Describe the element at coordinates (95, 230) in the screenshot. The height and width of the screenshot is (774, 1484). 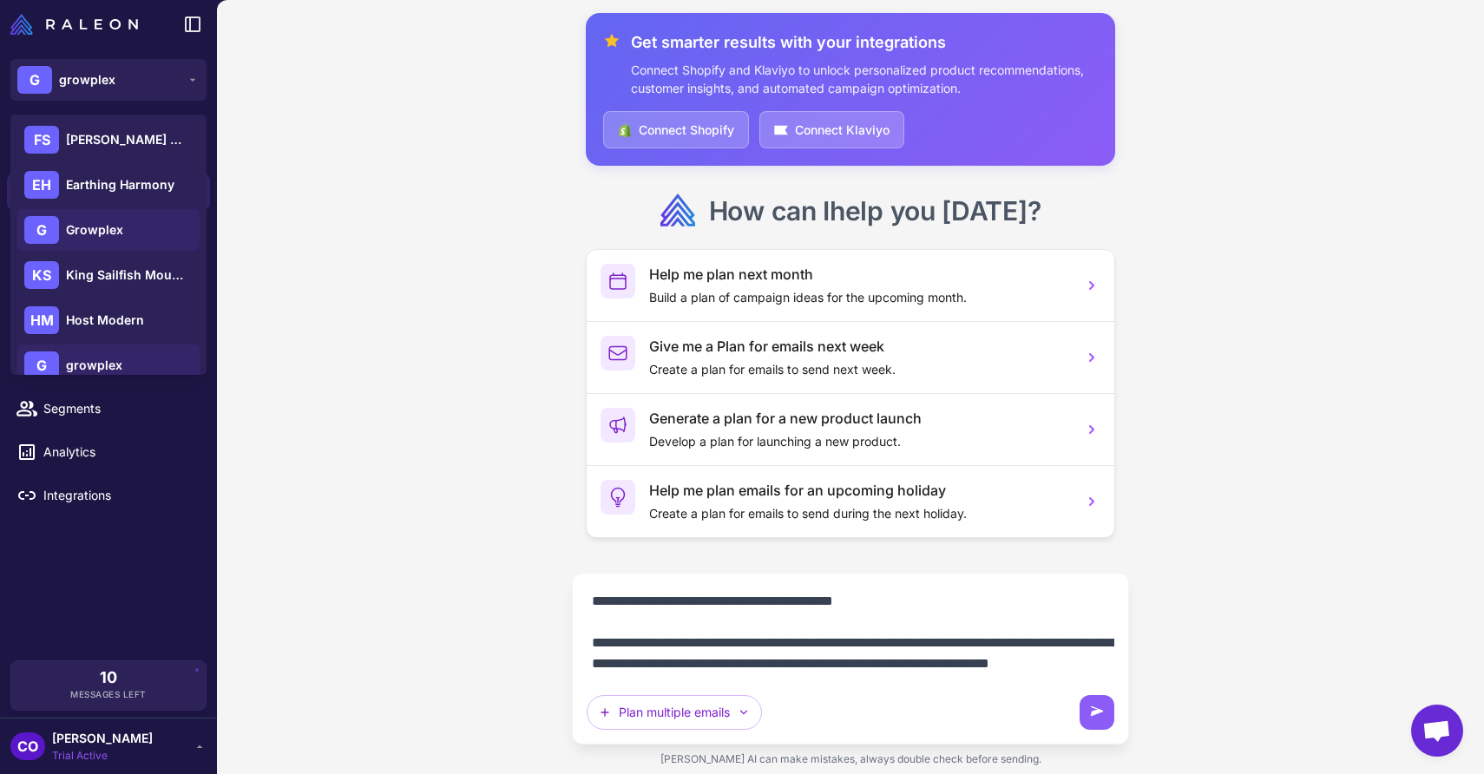
I see `span: Growplex` at that location.